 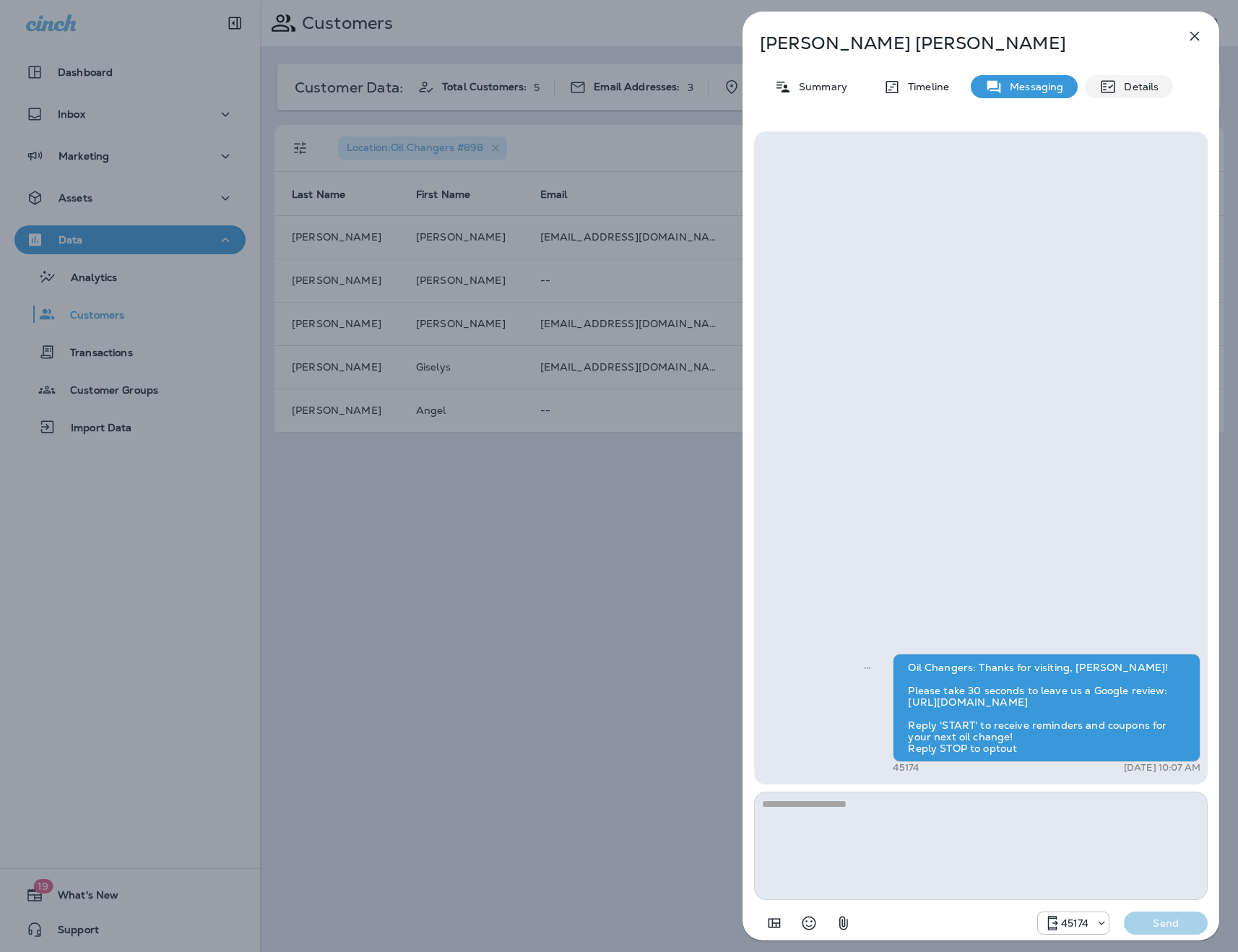 What do you see at coordinates (1137, 86) in the screenshot?
I see `p: Details` at bounding box center [1137, 86].